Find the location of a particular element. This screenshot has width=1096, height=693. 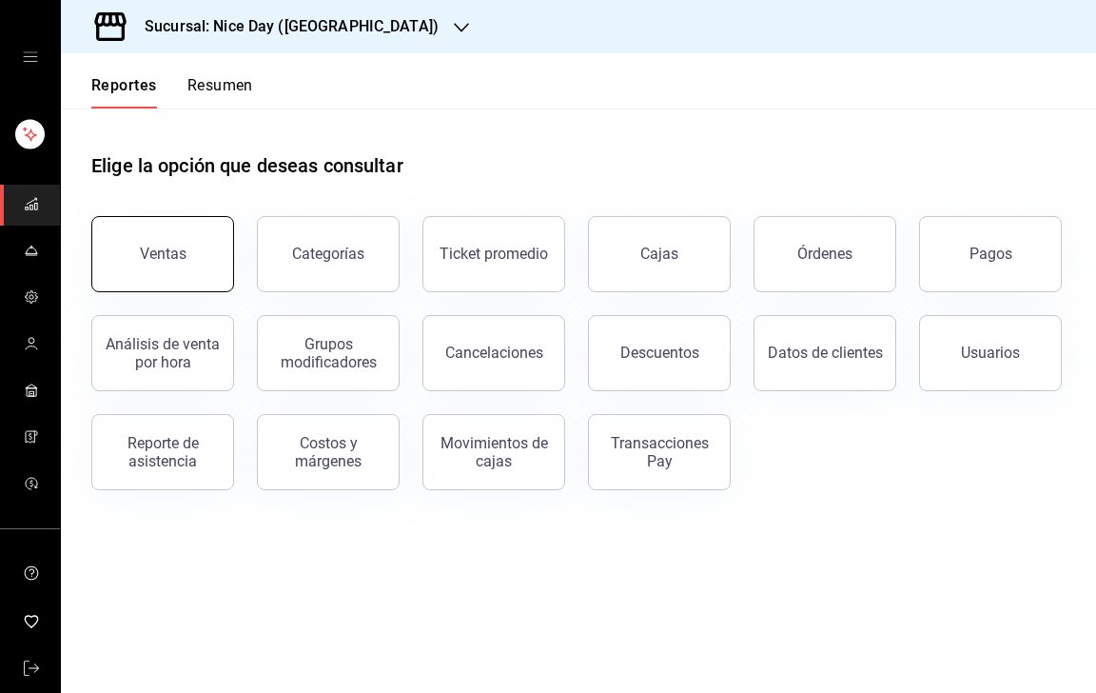

button: Reportes is located at coordinates (124, 92).